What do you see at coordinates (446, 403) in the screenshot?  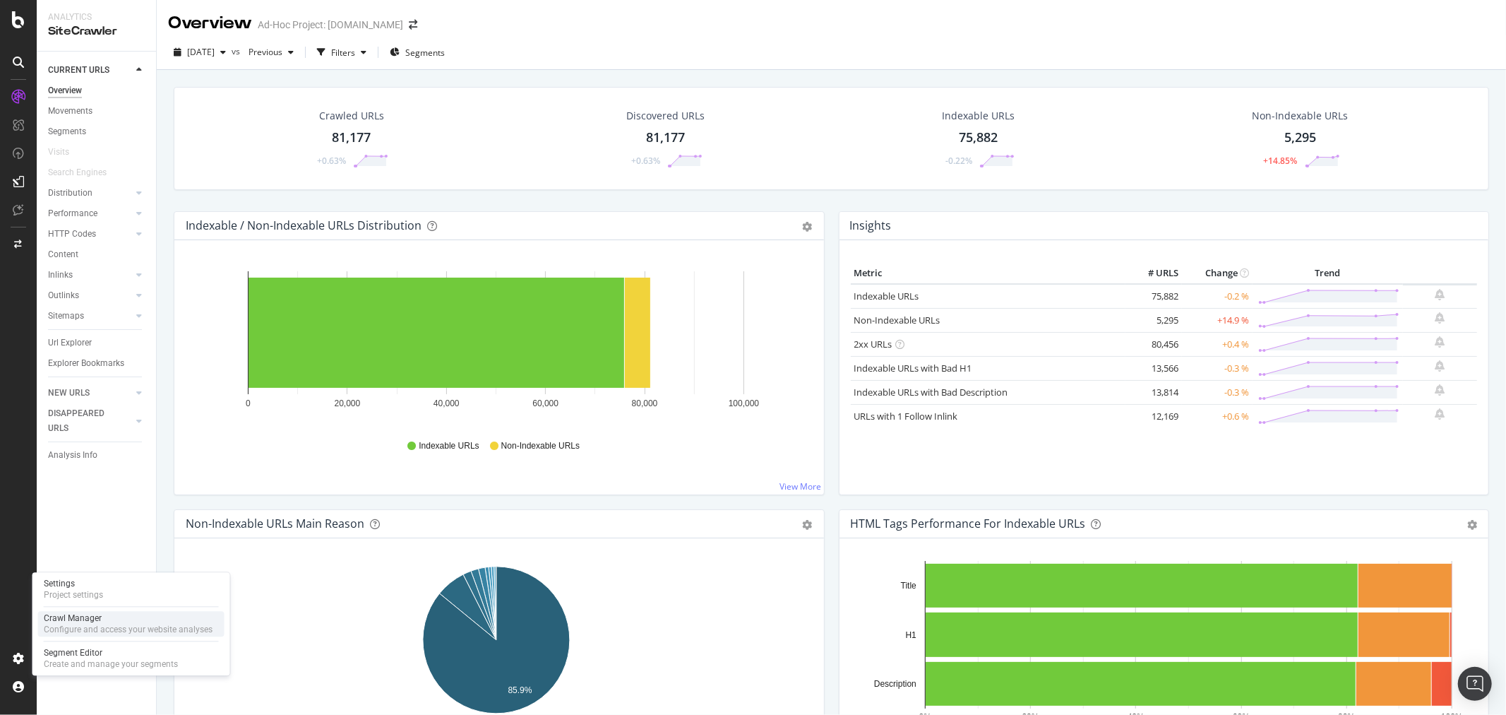 I see `text: 40,000` at bounding box center [446, 403].